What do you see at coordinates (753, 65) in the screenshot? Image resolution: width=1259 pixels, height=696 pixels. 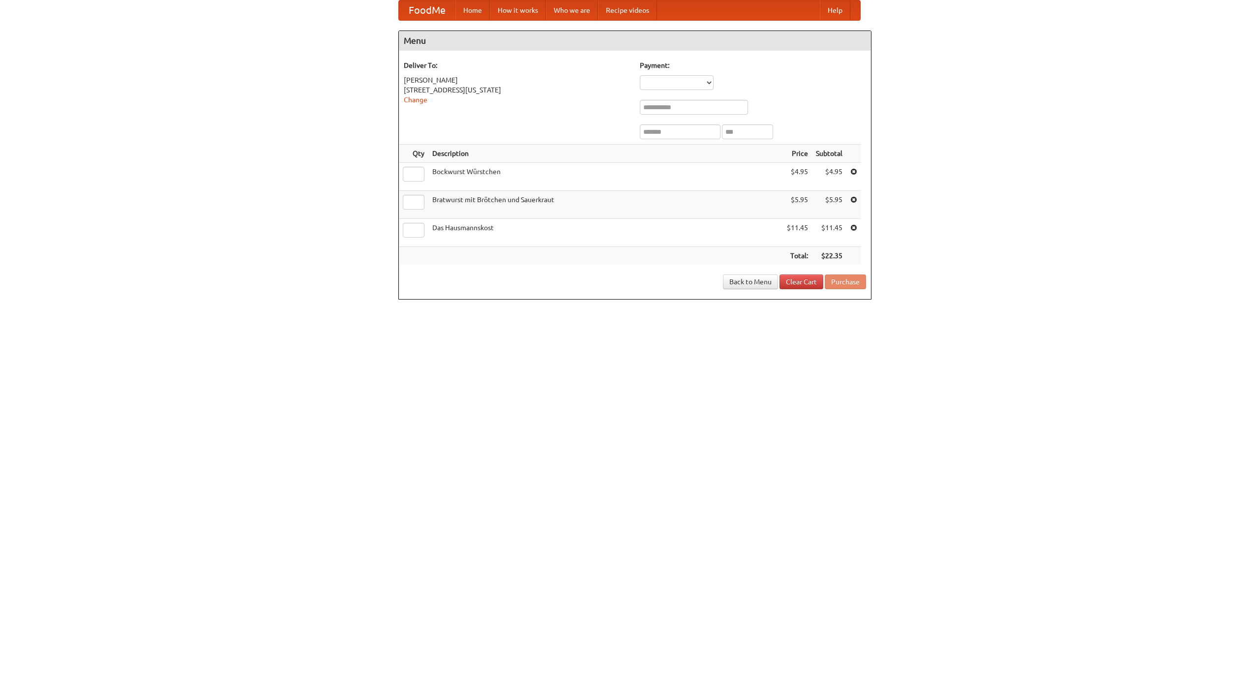 I see `h5: Payment:` at bounding box center [753, 65].